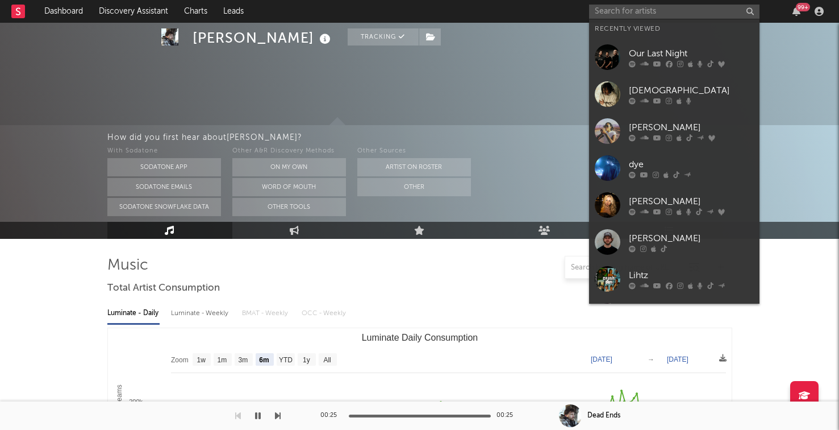 Image resolution: width=839 pixels, height=430 pixels. Describe the element at coordinates (604, 415) in the screenshot. I see `div: Dead Ends` at that location.